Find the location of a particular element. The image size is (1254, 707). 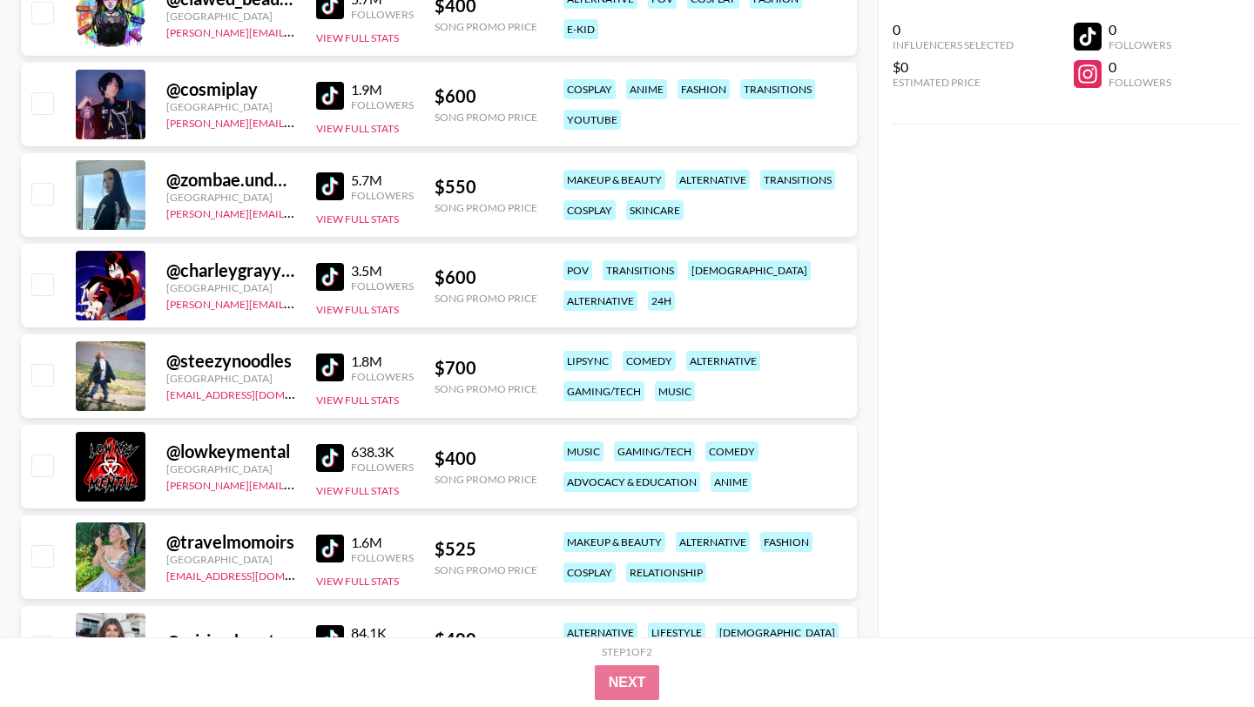

div: 1.8M is located at coordinates (382, 362).